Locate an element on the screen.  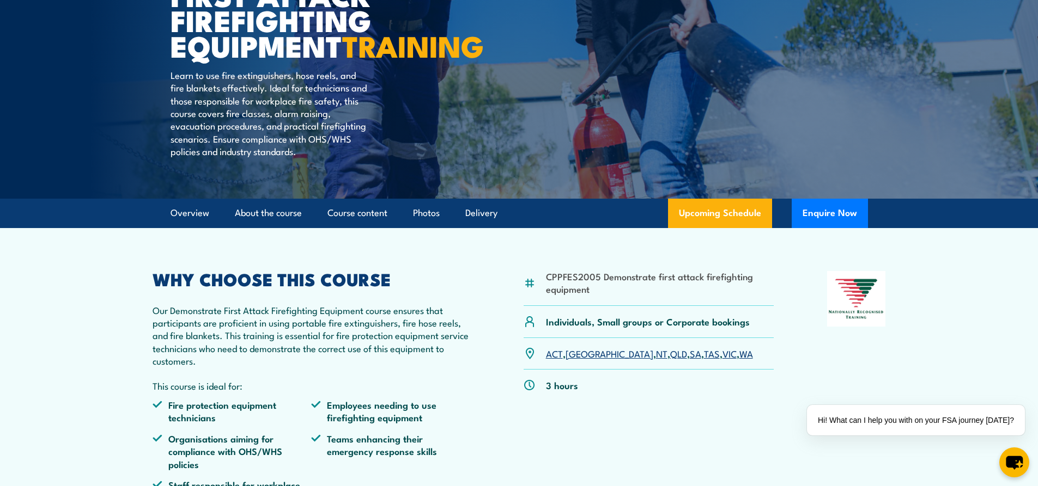
a: TAS is located at coordinates (711, 353).